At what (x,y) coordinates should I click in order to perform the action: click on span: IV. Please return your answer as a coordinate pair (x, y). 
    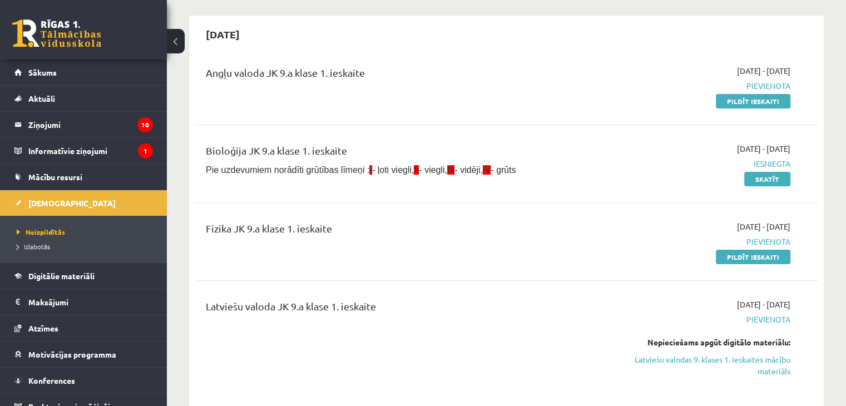
    Looking at the image, I should click on (486, 170).